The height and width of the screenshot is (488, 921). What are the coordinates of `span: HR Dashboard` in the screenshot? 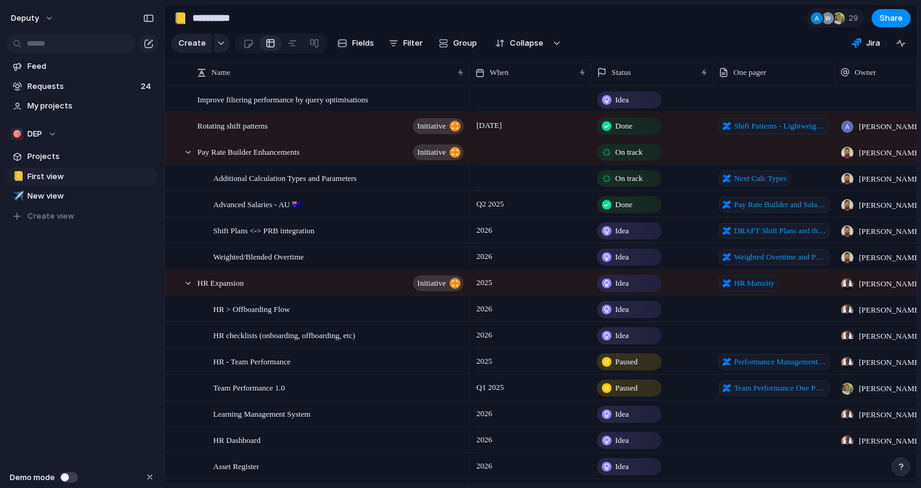 It's located at (237, 439).